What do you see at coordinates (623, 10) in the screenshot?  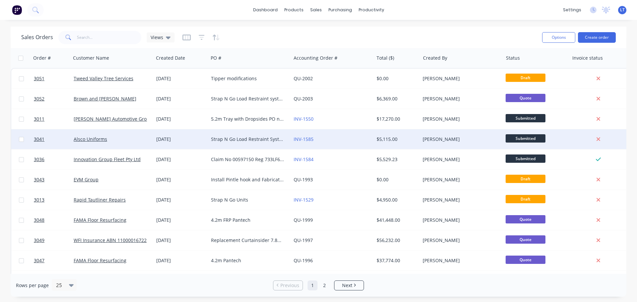 I see `span: LT` at bounding box center [623, 10].